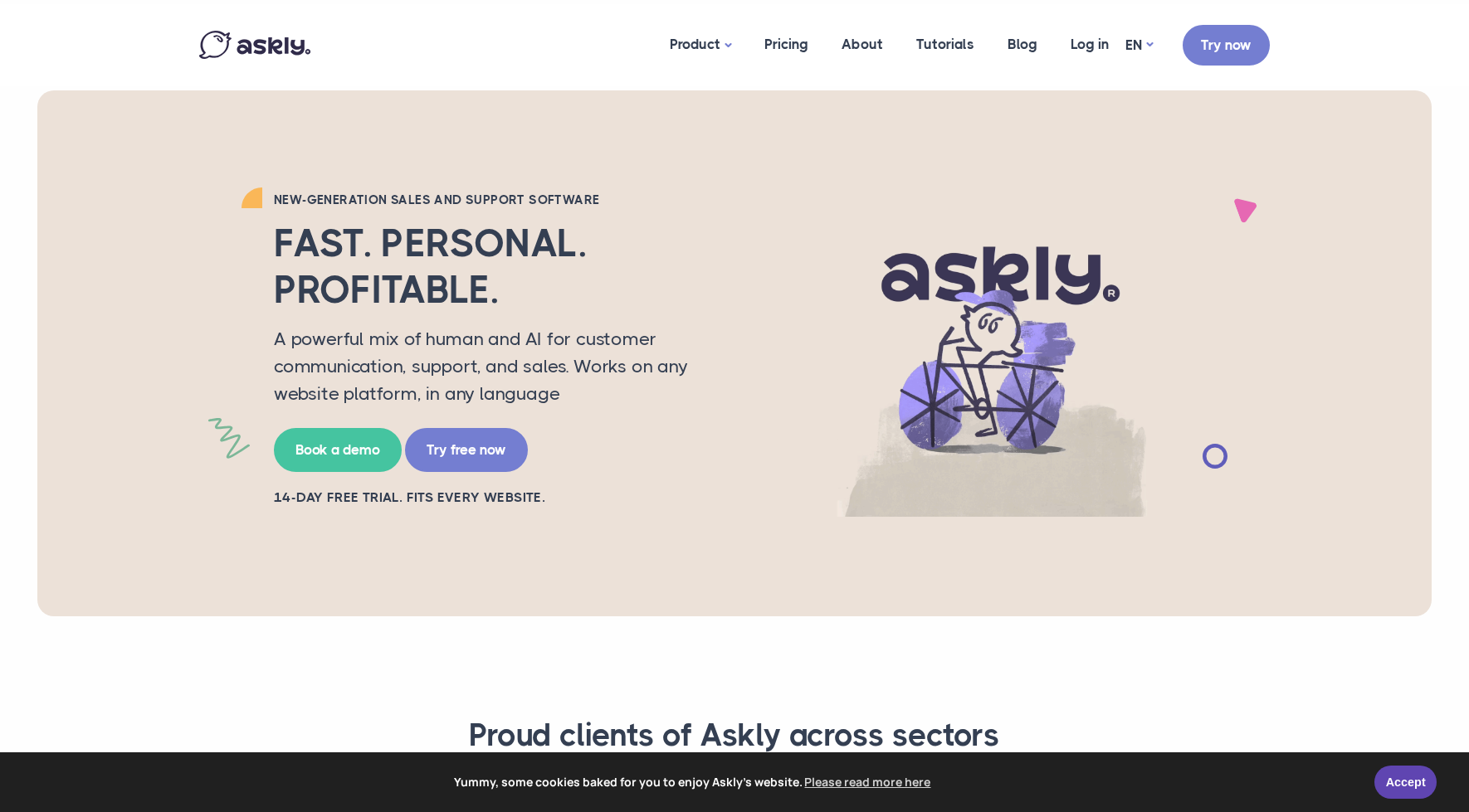  I want to click on h2: New-generation sales and support software, so click(490, 200).